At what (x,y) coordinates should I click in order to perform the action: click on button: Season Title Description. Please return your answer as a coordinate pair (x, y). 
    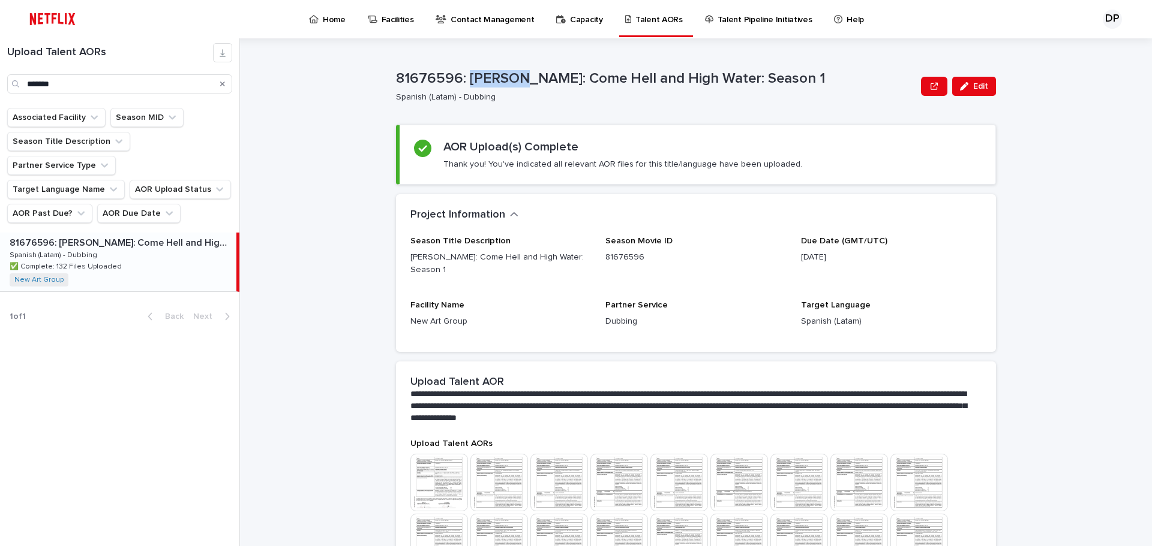
    Looking at the image, I should click on (68, 142).